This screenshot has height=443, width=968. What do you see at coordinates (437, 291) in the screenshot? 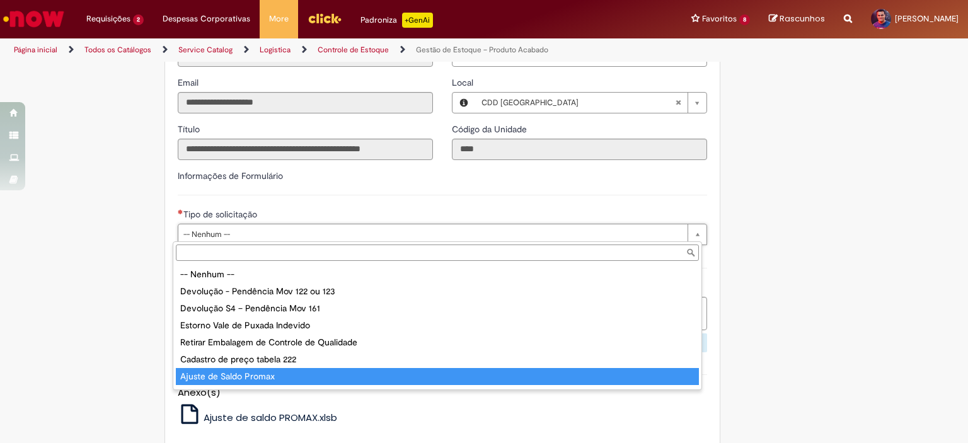
I see `div: Devolução - Pendência Mov 122 ou 123` at bounding box center [437, 291].